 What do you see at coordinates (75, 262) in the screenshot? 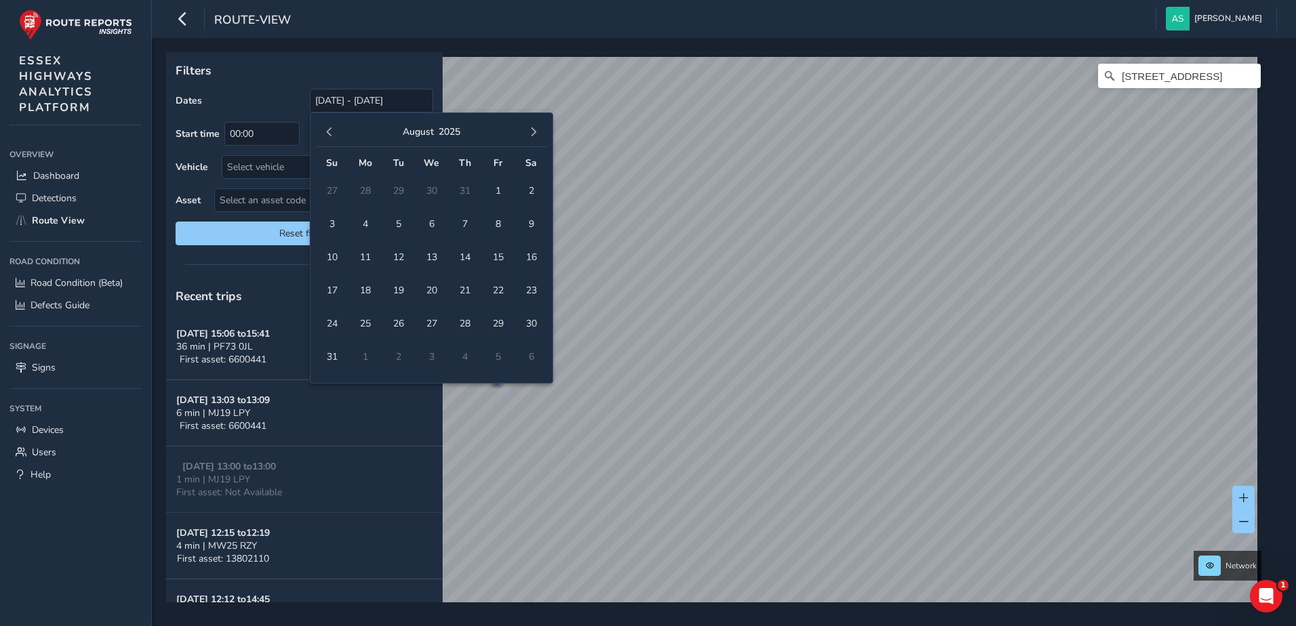
I see `div: Road Condition` at bounding box center [75, 262].